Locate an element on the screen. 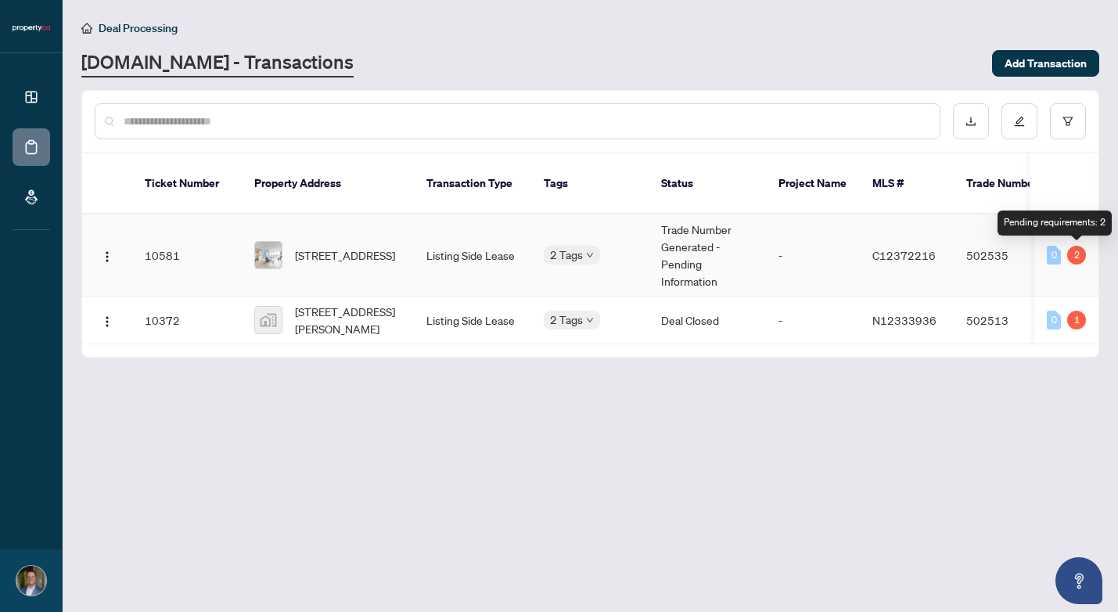 The height and width of the screenshot is (612, 1118). button: download is located at coordinates (971, 121).